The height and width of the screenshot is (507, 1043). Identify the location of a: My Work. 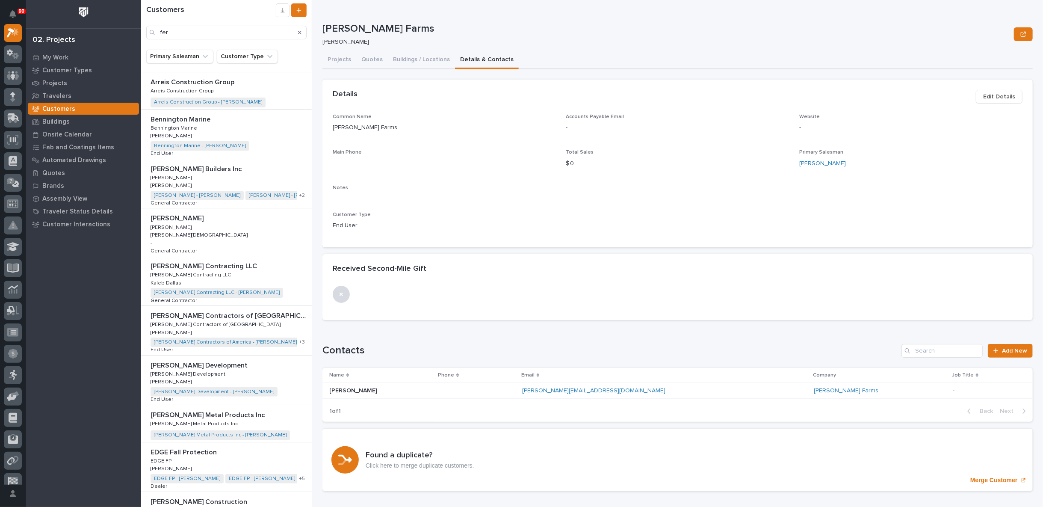
(83, 57).